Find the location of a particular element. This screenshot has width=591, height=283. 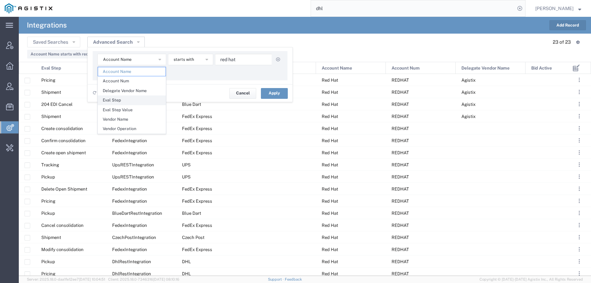

button: Advanced Search is located at coordinates (116, 42).